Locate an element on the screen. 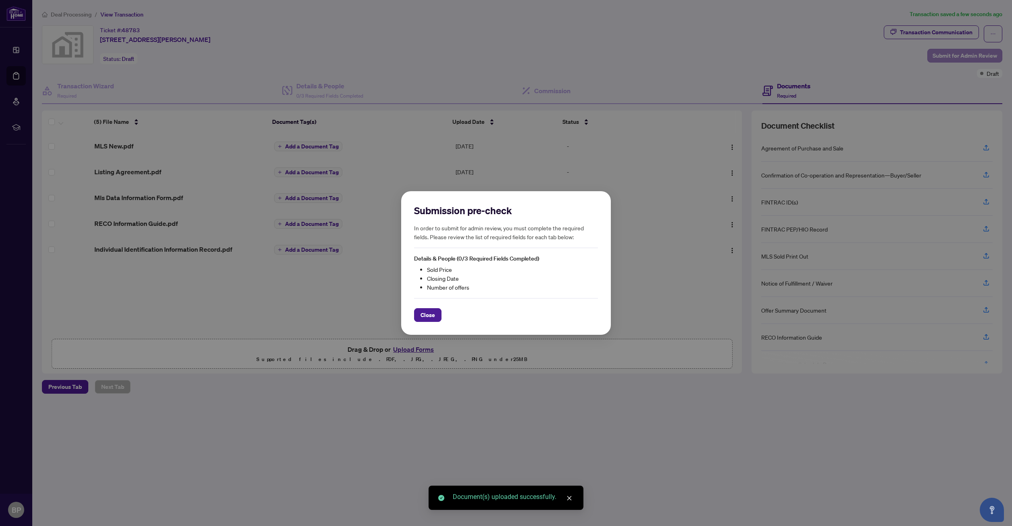  span: check-circle is located at coordinates (441, 497).